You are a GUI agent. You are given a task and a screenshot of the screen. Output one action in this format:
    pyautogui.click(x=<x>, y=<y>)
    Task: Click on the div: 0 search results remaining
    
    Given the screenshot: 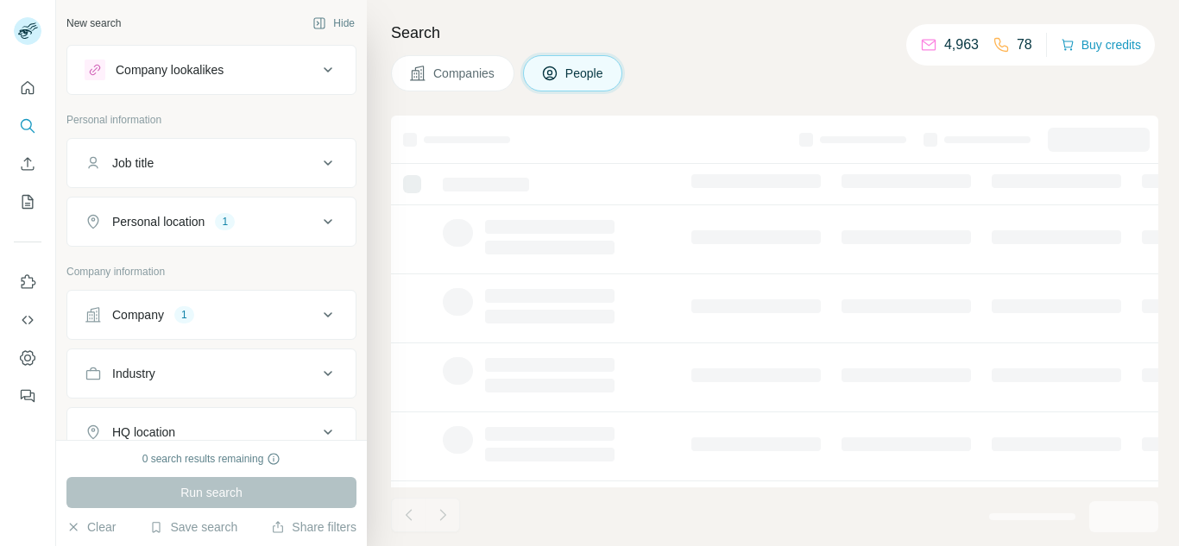 What is the action you would take?
    pyautogui.click(x=212, y=459)
    